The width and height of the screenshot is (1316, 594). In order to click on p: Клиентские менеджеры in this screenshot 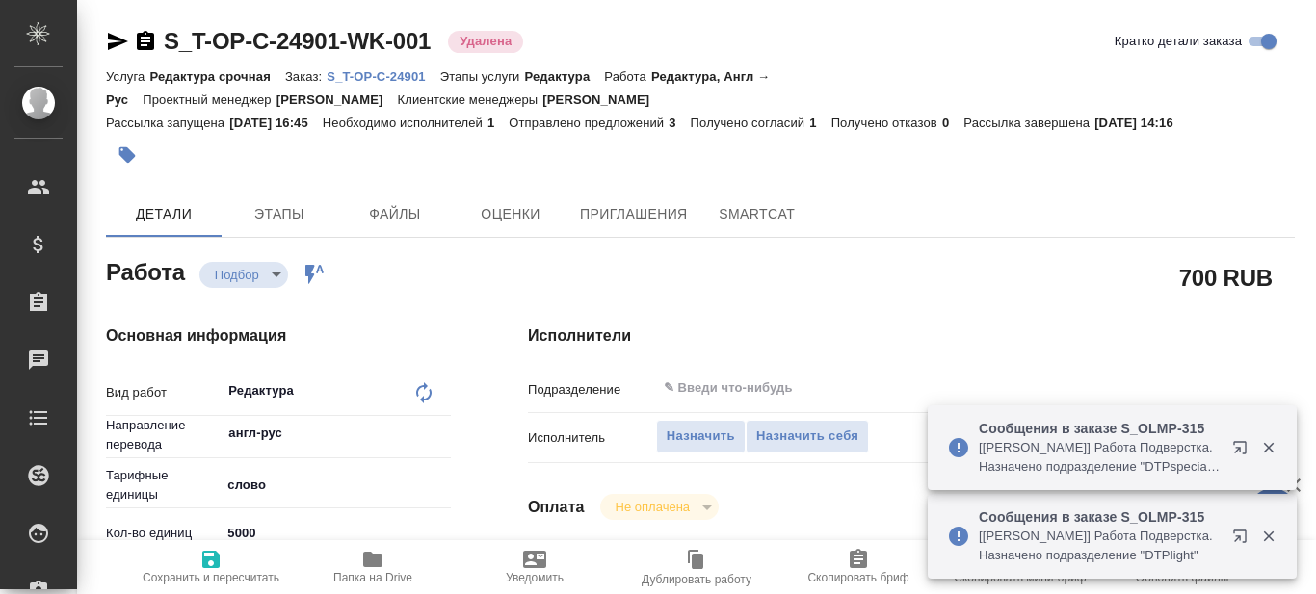, I will do `click(470, 99)`.